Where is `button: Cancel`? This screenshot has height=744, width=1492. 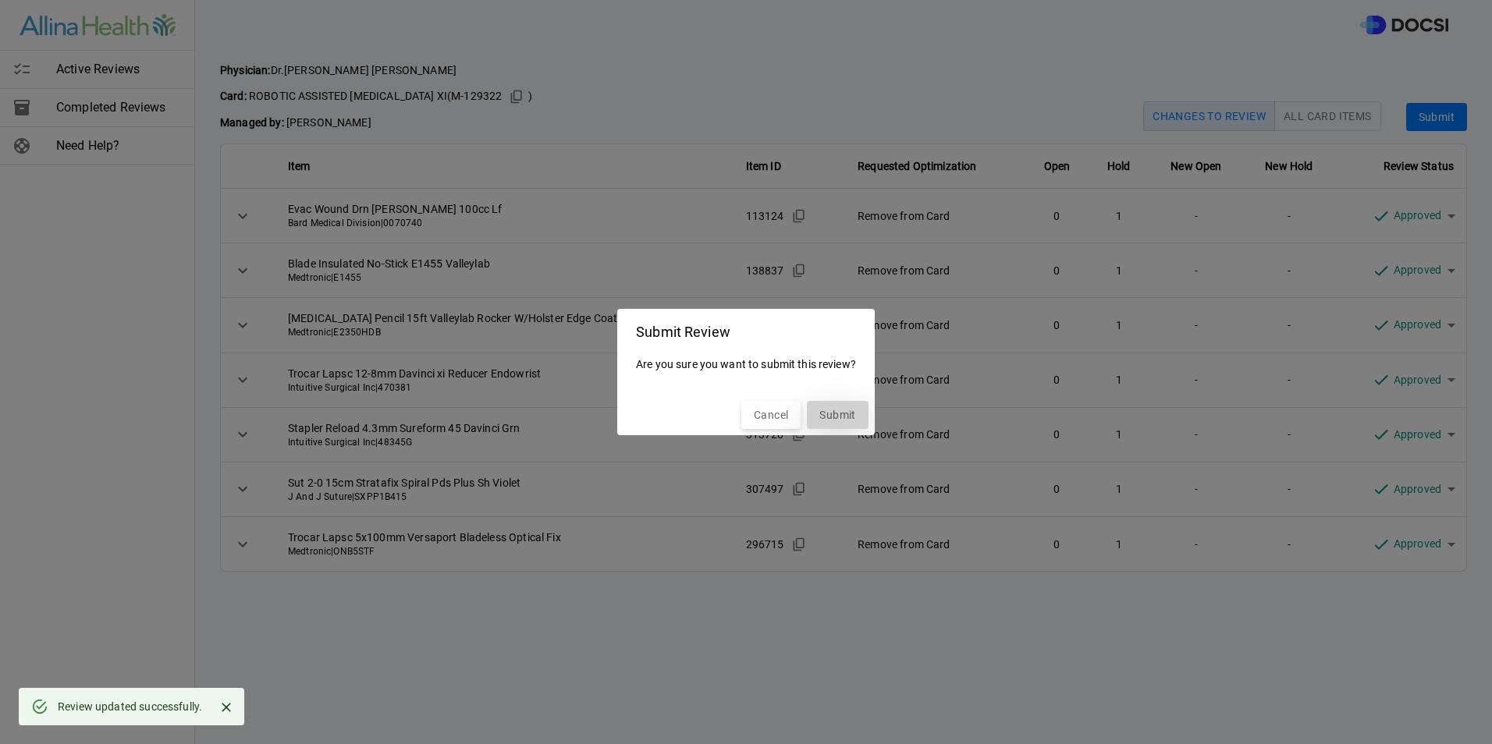 button: Cancel is located at coordinates (771, 415).